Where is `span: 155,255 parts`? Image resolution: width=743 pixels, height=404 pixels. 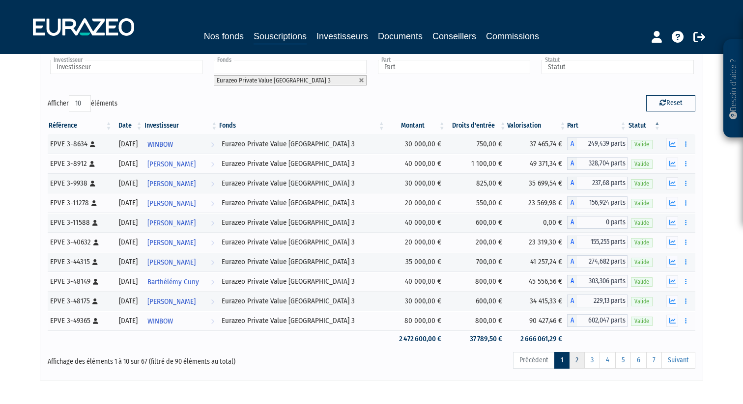 span: 155,255 parts is located at coordinates (602, 242).